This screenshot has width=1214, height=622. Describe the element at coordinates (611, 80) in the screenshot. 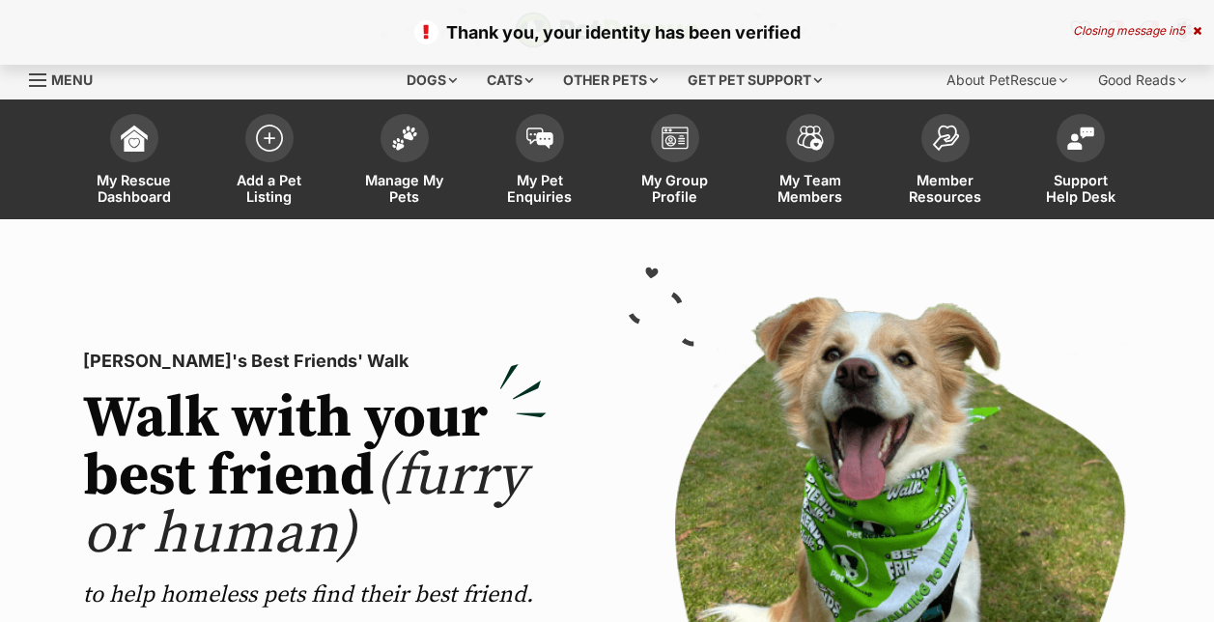

I see `div: Other pets` at that location.